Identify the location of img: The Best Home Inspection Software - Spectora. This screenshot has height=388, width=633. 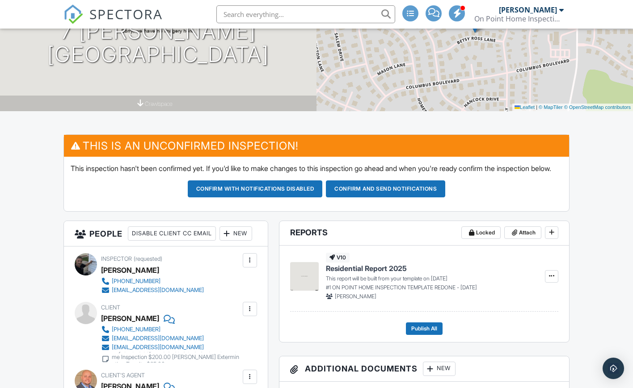
(73, 14).